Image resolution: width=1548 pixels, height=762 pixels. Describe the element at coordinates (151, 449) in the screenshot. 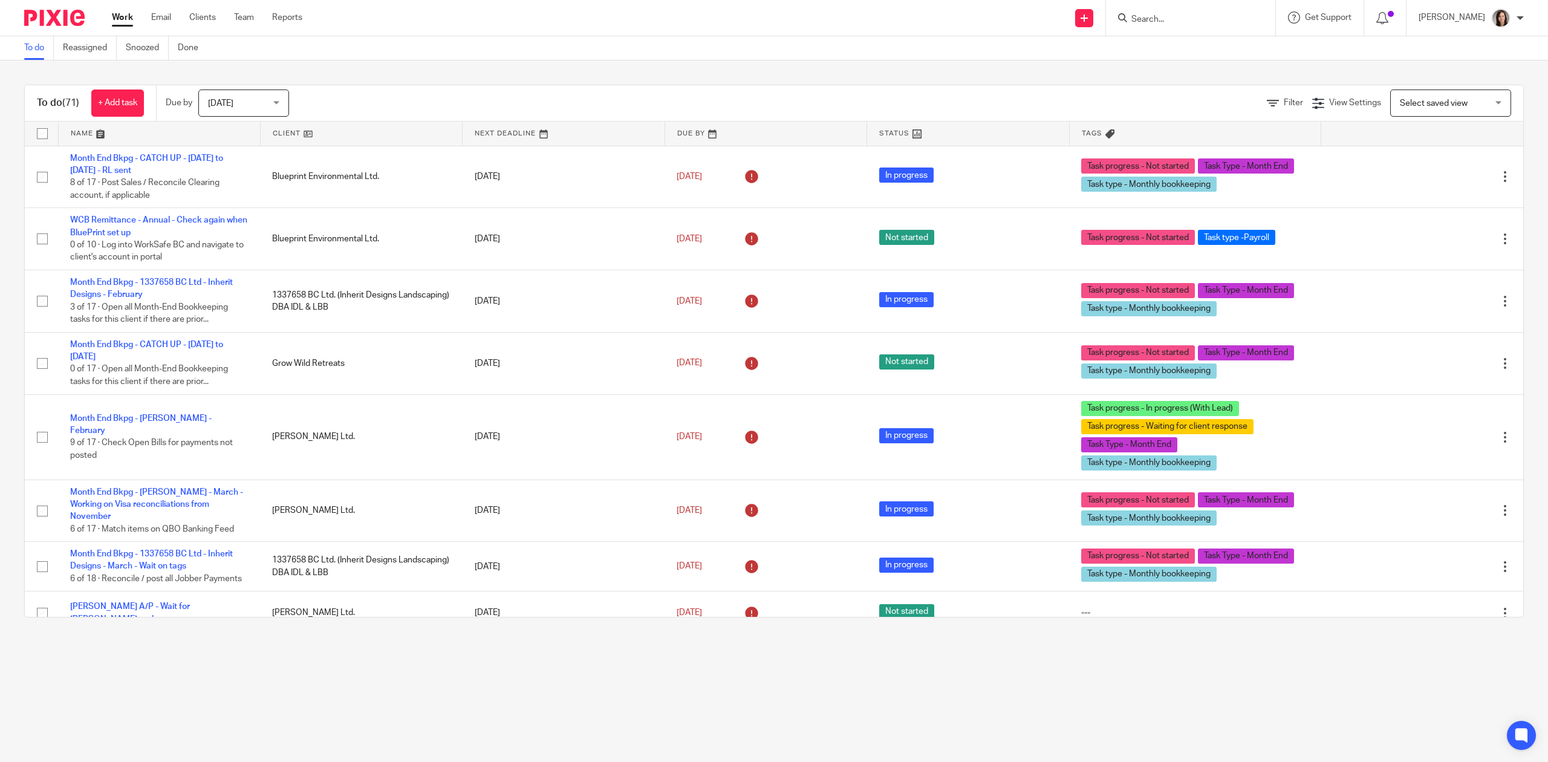

I see `span: 9 of 17 · Check Open Bills for payments not posted` at that location.